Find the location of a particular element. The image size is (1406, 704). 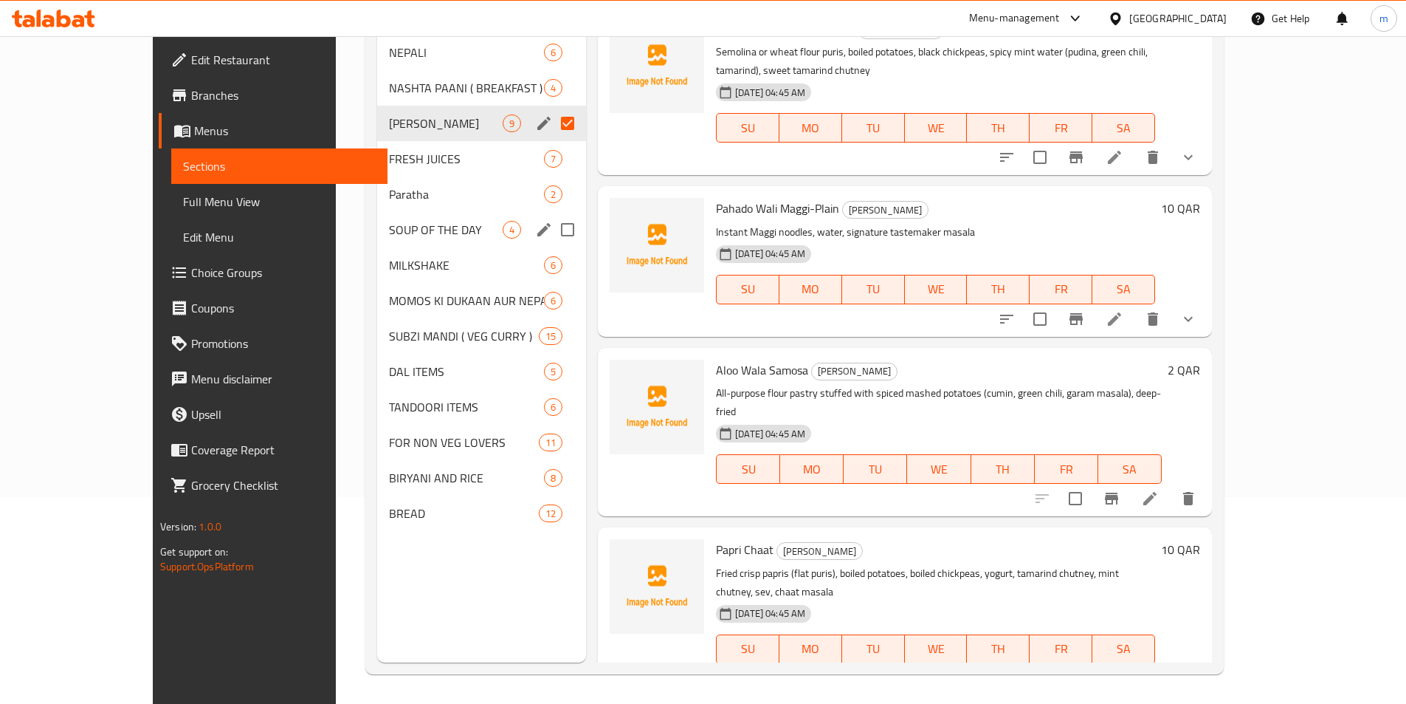

span: MOMOS KI DUKAAN AUR NEPAL KI SHAAN is located at coordinates (467, 300).